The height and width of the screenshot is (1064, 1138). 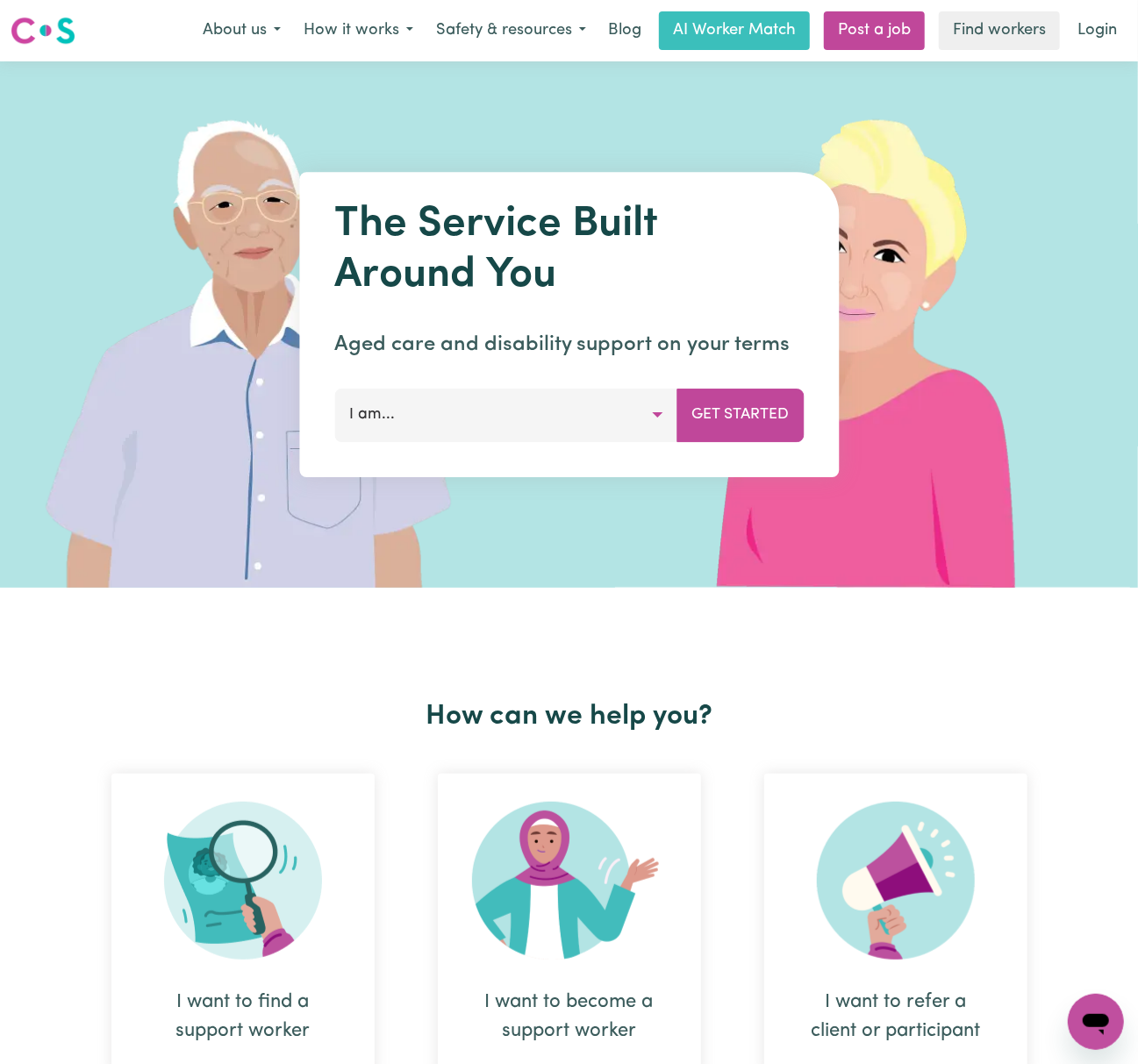 I want to click on a: AI Worker Match, so click(x=734, y=31).